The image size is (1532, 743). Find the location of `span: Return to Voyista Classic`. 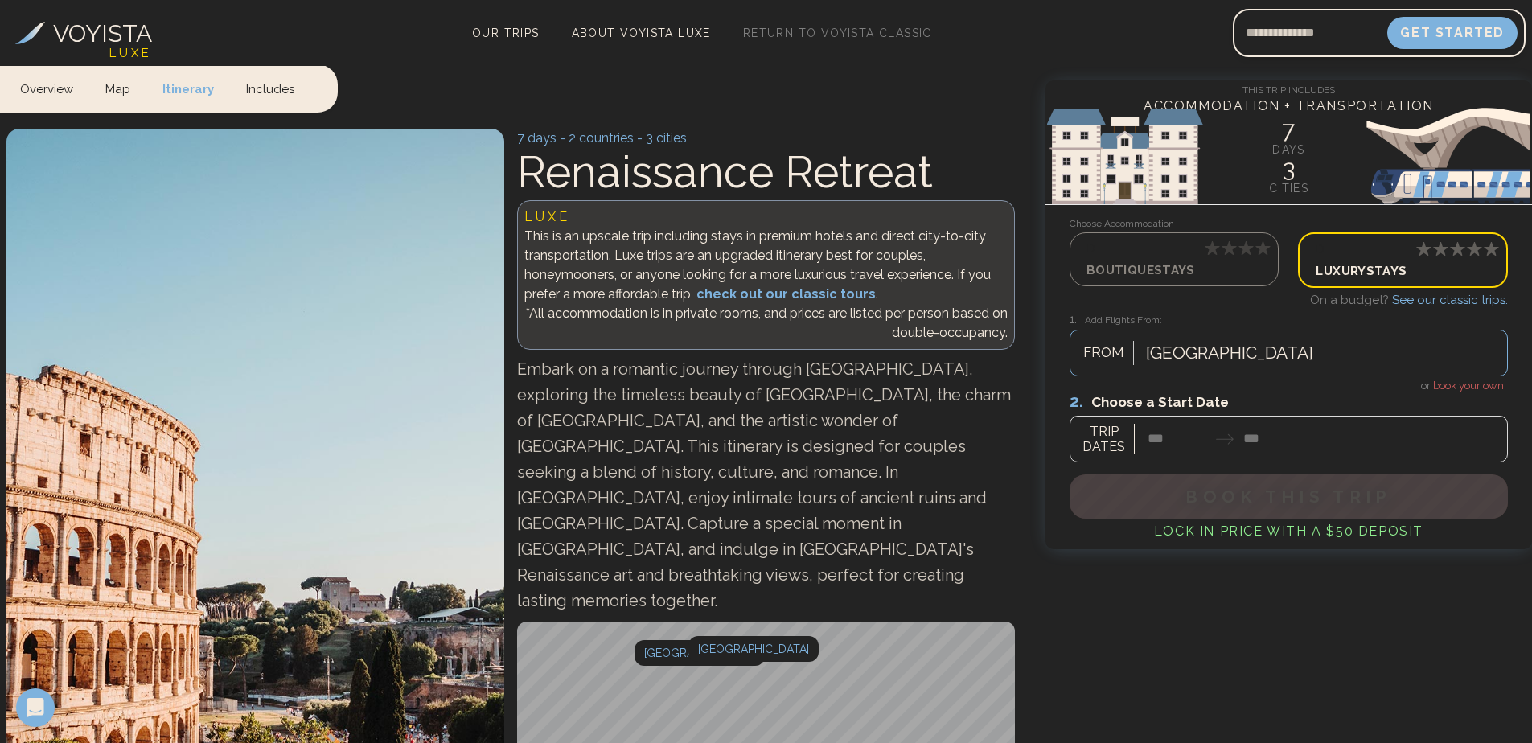

span: Return to Voyista Classic is located at coordinates (837, 33).